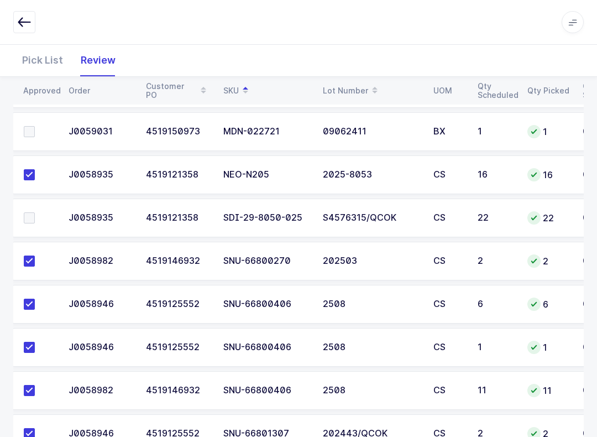 This screenshot has width=597, height=437. I want to click on div: S4576315/QCOK, so click(372, 218).